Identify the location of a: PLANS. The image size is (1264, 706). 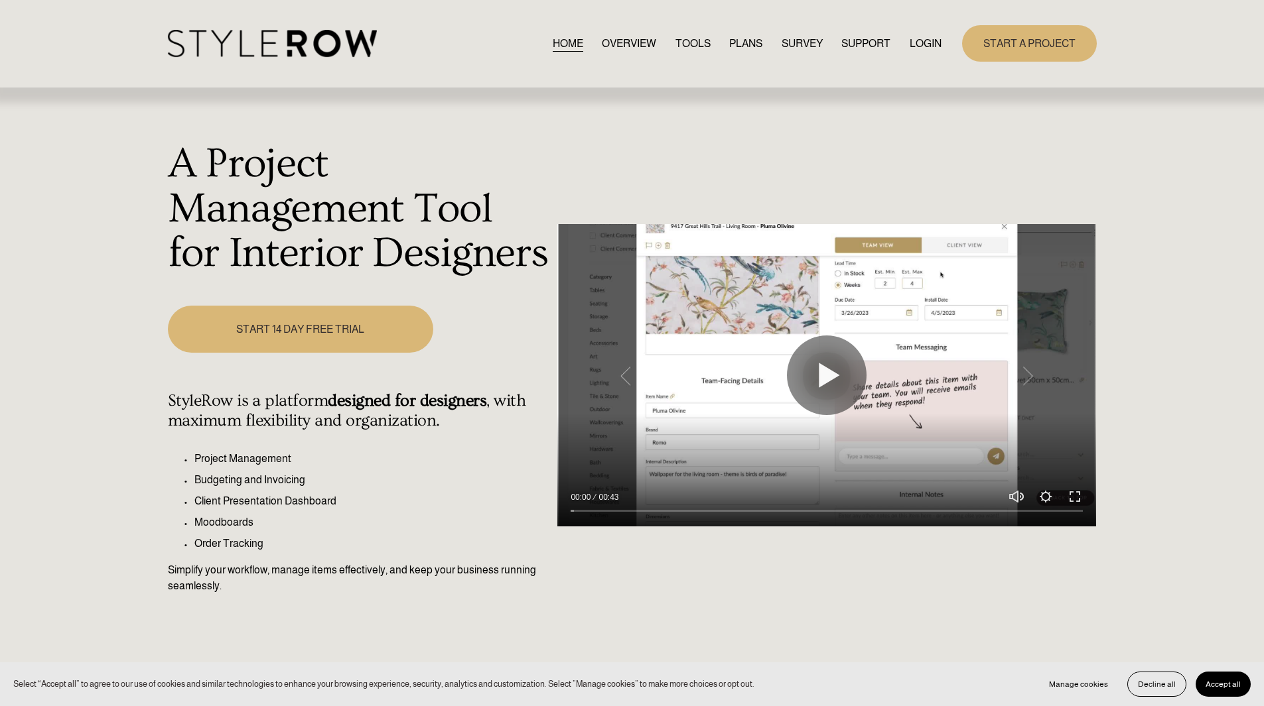
(746, 43).